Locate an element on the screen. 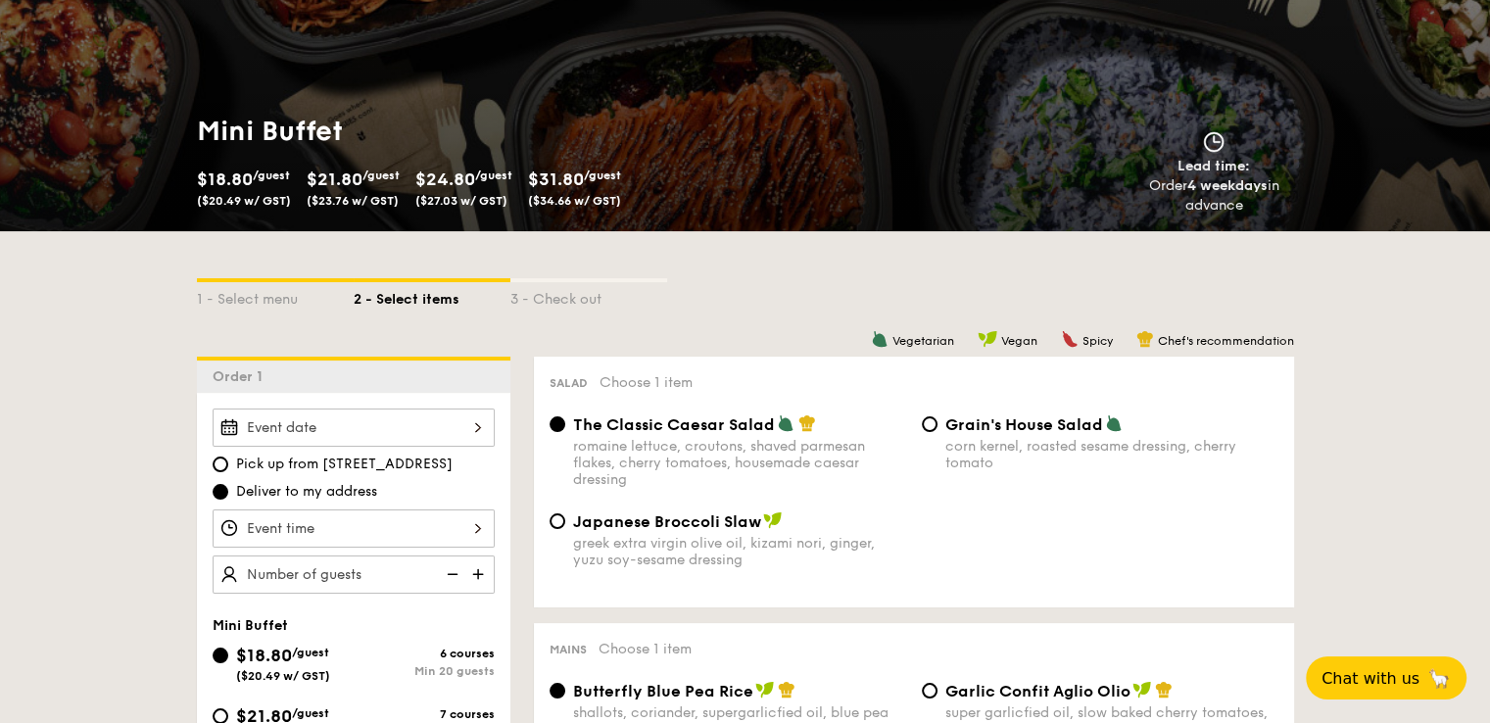 The height and width of the screenshot is (723, 1490). input: Event time is located at coordinates (354, 528).